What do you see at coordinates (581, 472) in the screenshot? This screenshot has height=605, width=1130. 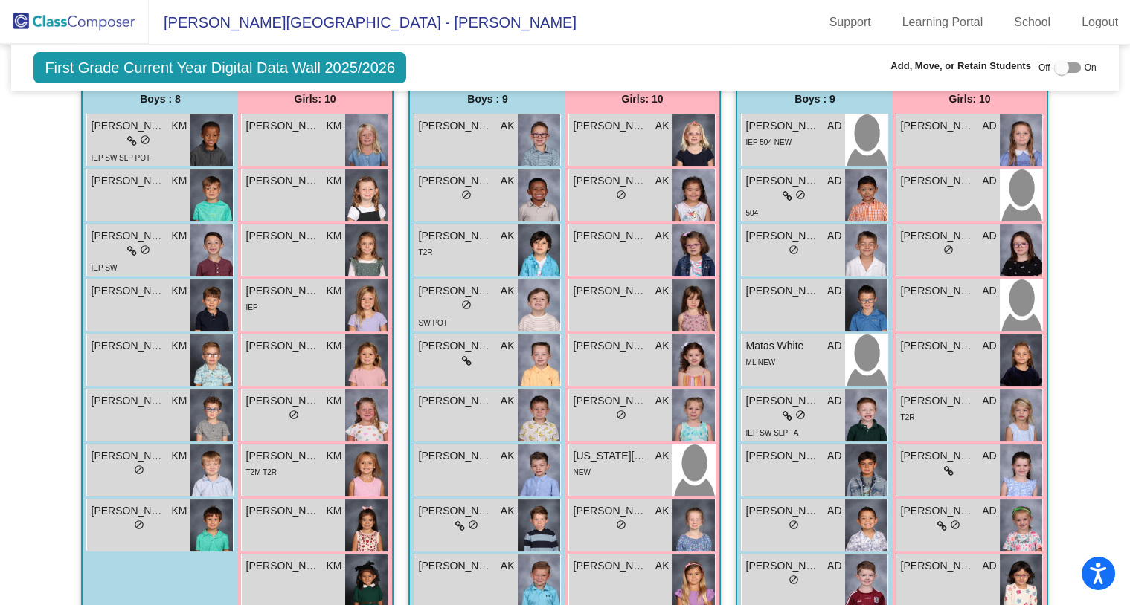 I see `span: NEW` at bounding box center [581, 472].